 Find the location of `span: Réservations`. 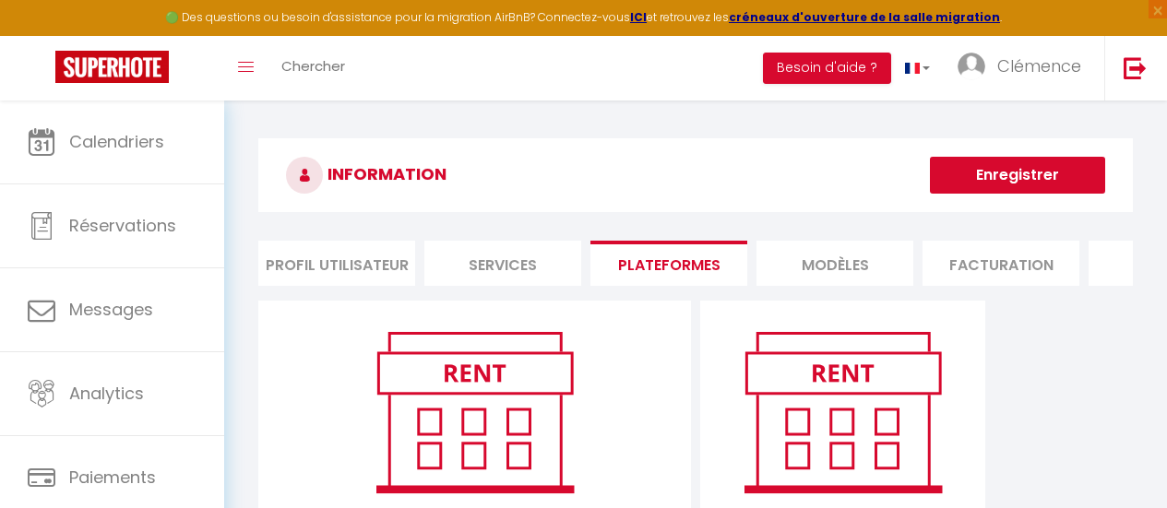

span: Réservations is located at coordinates (123, 225).